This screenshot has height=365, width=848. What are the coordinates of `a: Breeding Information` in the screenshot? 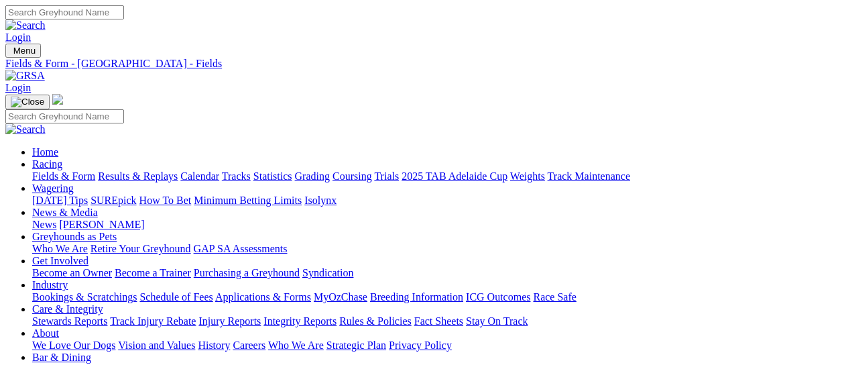 It's located at (417, 296).